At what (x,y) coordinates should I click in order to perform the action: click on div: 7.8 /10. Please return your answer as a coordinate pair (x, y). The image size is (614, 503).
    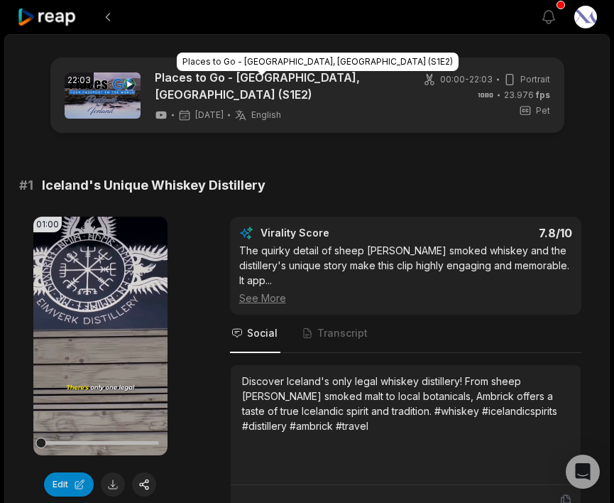
    Looking at the image, I should click on (496, 233).